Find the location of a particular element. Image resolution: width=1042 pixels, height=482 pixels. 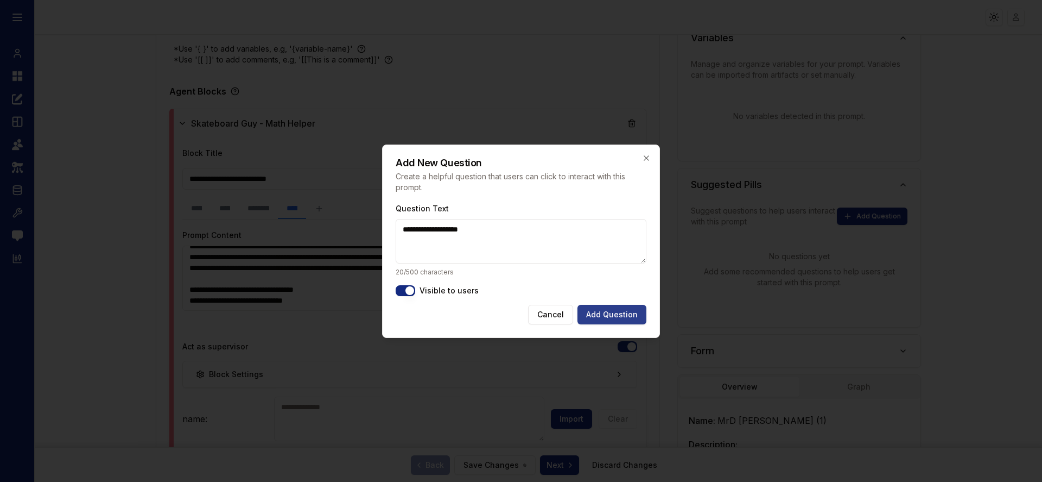

label: Question Text is located at coordinates (422, 208).